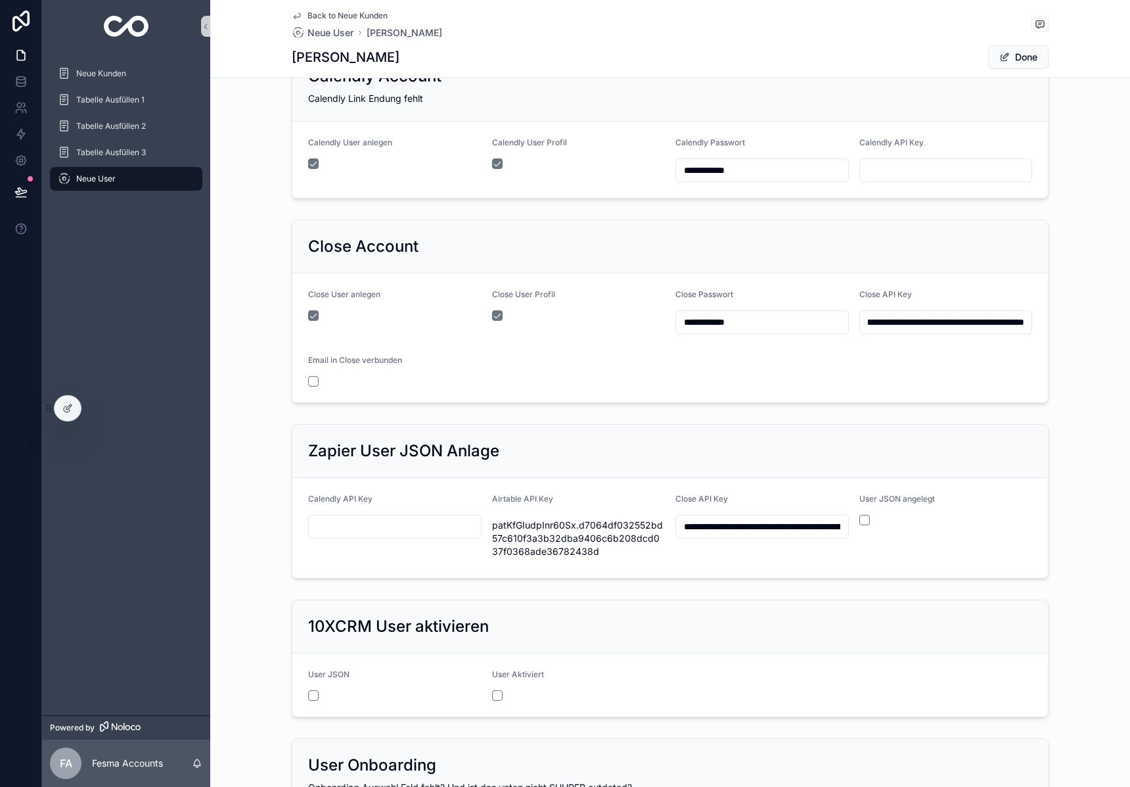  Describe the element at coordinates (111, 126) in the screenshot. I see `span: Tabelle Ausfüllen 2` at that location.